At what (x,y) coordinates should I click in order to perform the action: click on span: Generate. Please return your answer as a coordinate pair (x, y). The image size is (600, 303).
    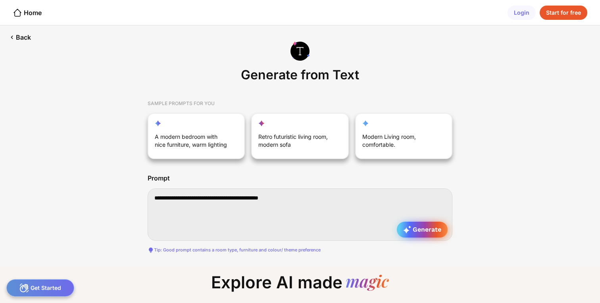
    Looking at the image, I should click on (422, 230).